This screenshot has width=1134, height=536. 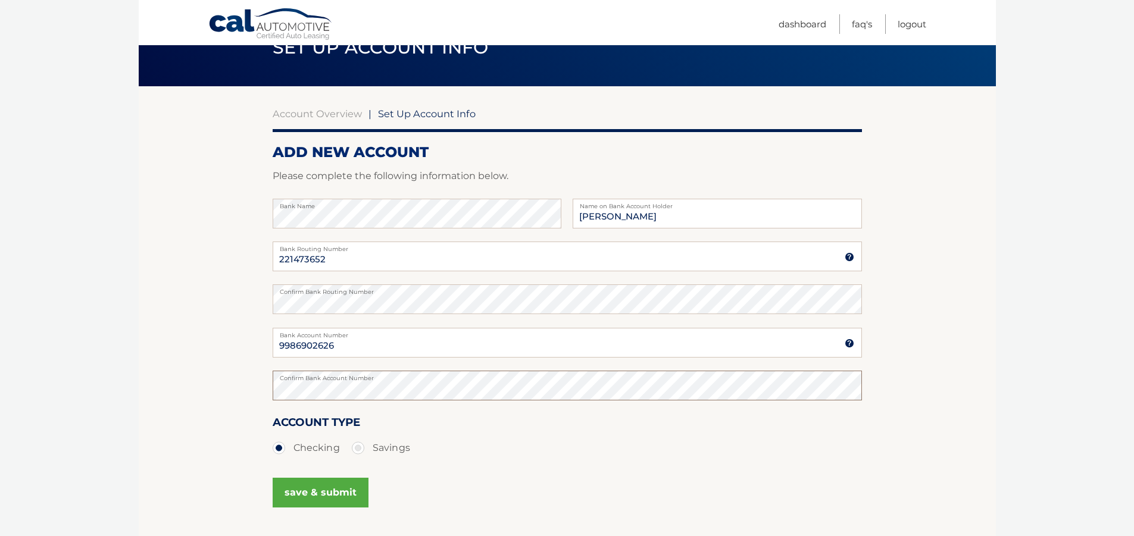 I want to click on button: save & submit, so click(x=320, y=493).